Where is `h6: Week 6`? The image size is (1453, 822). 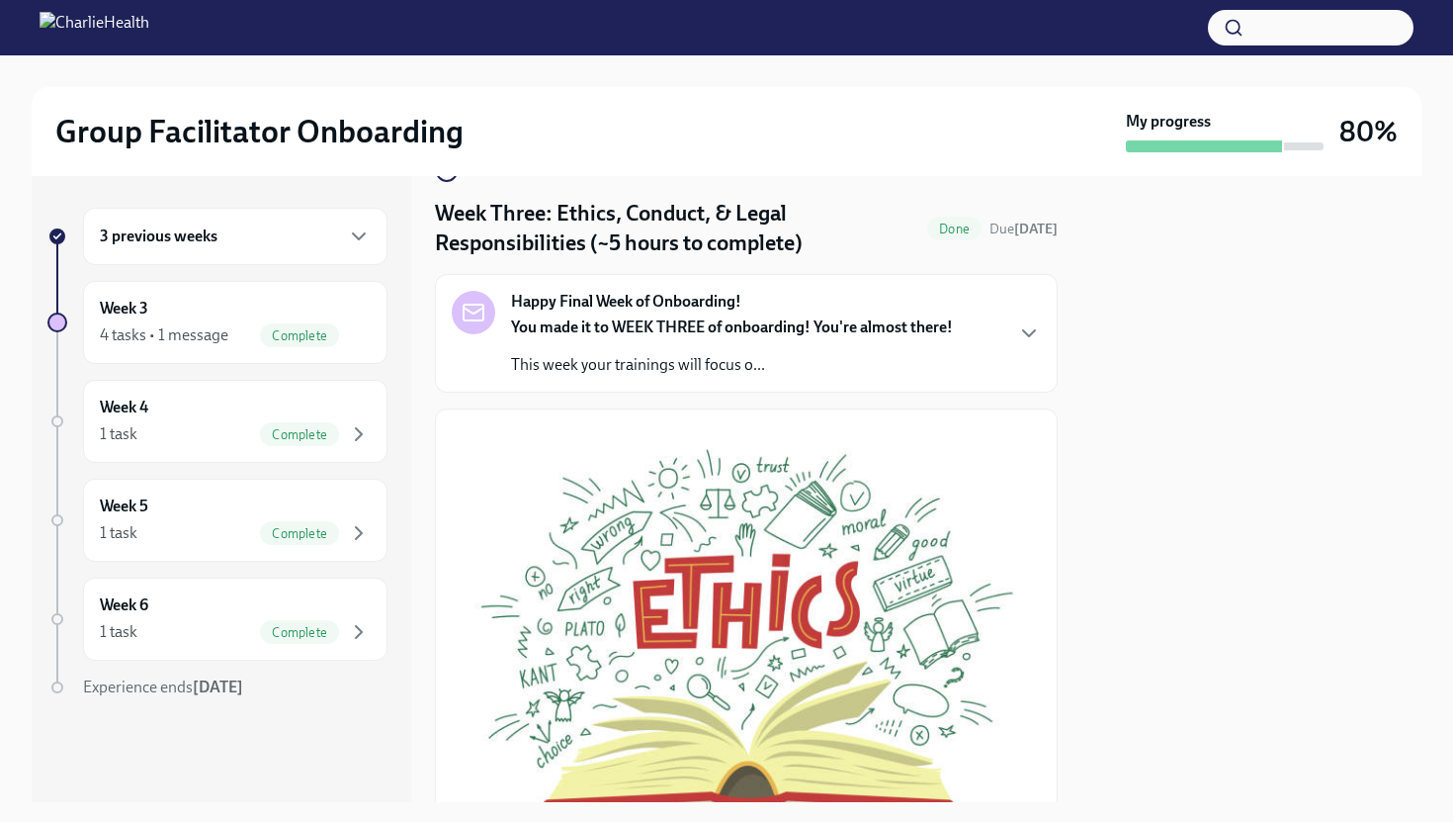 h6: Week 6 is located at coordinates (124, 605).